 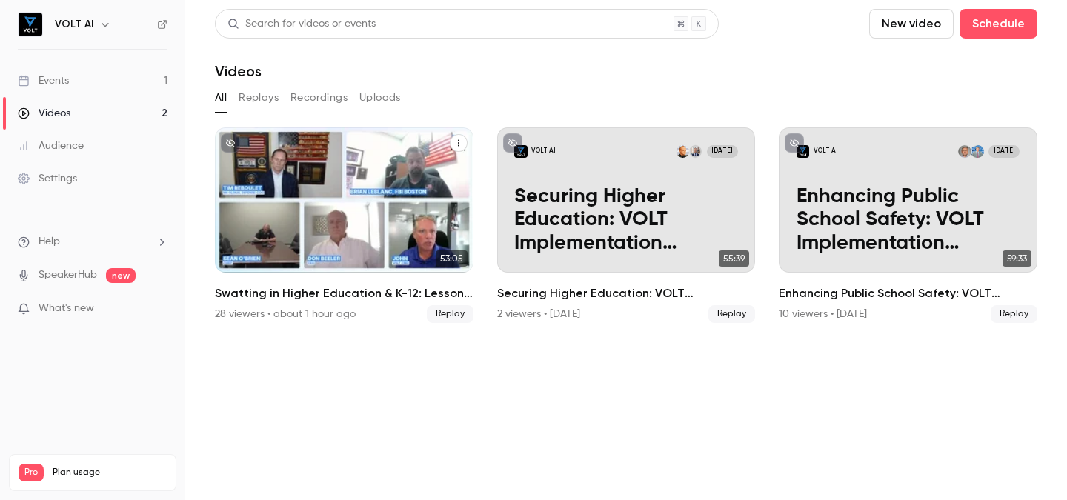 I want to click on button: Recordings, so click(x=318, y=98).